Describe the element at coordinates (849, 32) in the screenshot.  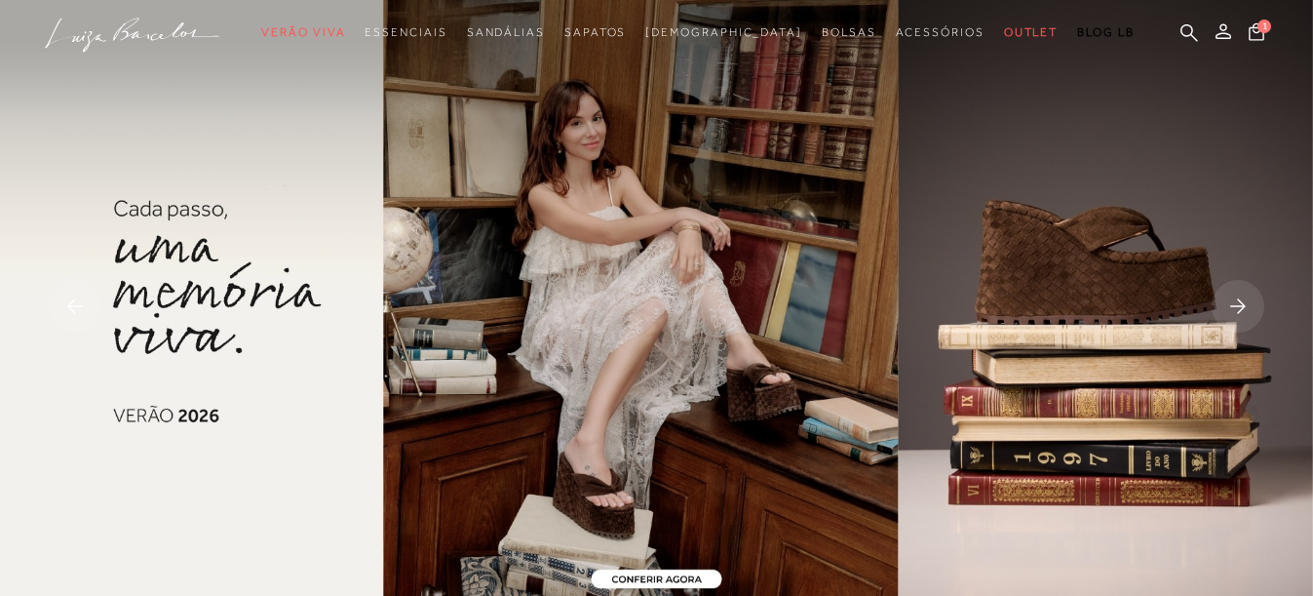
I see `span: Bolsas` at that location.